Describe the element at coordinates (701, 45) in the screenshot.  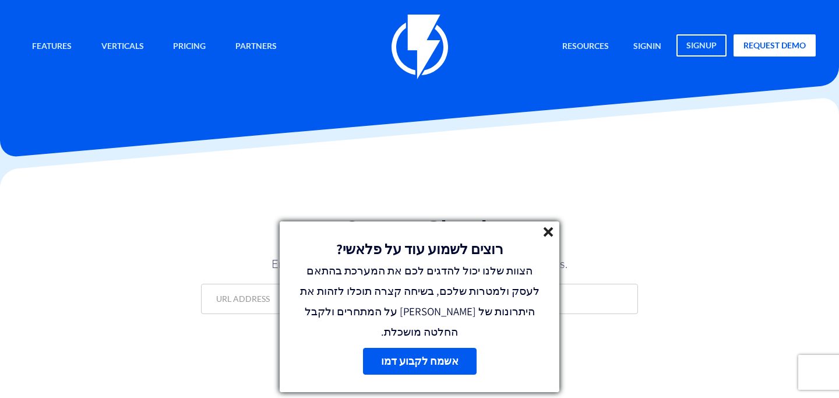
I see `a: signup` at that location.